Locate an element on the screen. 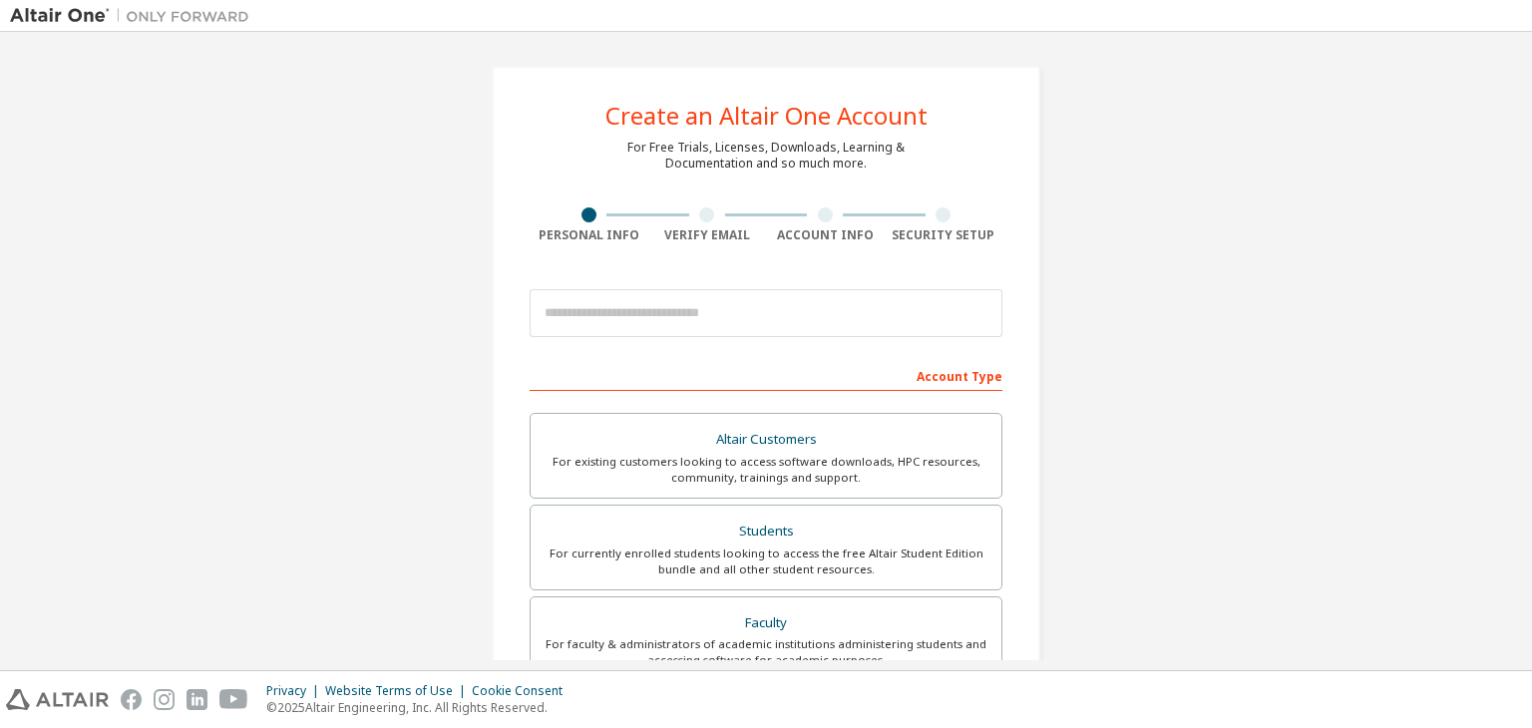 This screenshot has width=1532, height=728. div: For faculty & administrators of academic institutions administering students and accessing softwa... is located at coordinates (766, 652).